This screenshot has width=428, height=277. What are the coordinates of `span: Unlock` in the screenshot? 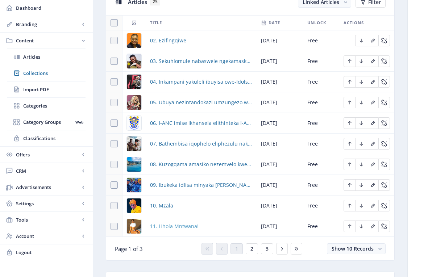 It's located at (316, 23).